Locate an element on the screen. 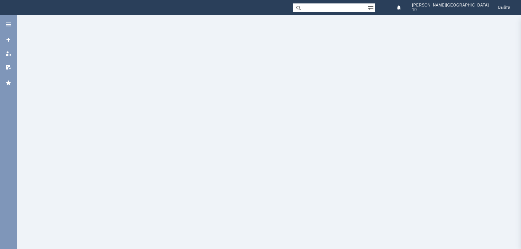 The image size is (521, 249). a: Мои согласования is located at coordinates (8, 67).